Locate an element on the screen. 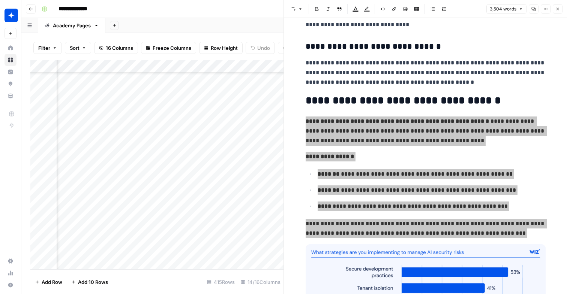 This screenshot has height=294, width=567. a: Home is located at coordinates (10, 48).